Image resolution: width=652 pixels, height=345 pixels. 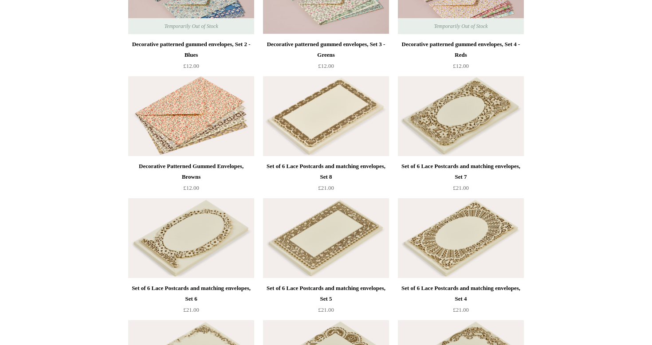 What do you see at coordinates (191, 116) in the screenshot?
I see `img: Decorative Patterned Gummed Envelopes, Browns` at bounding box center [191, 116].